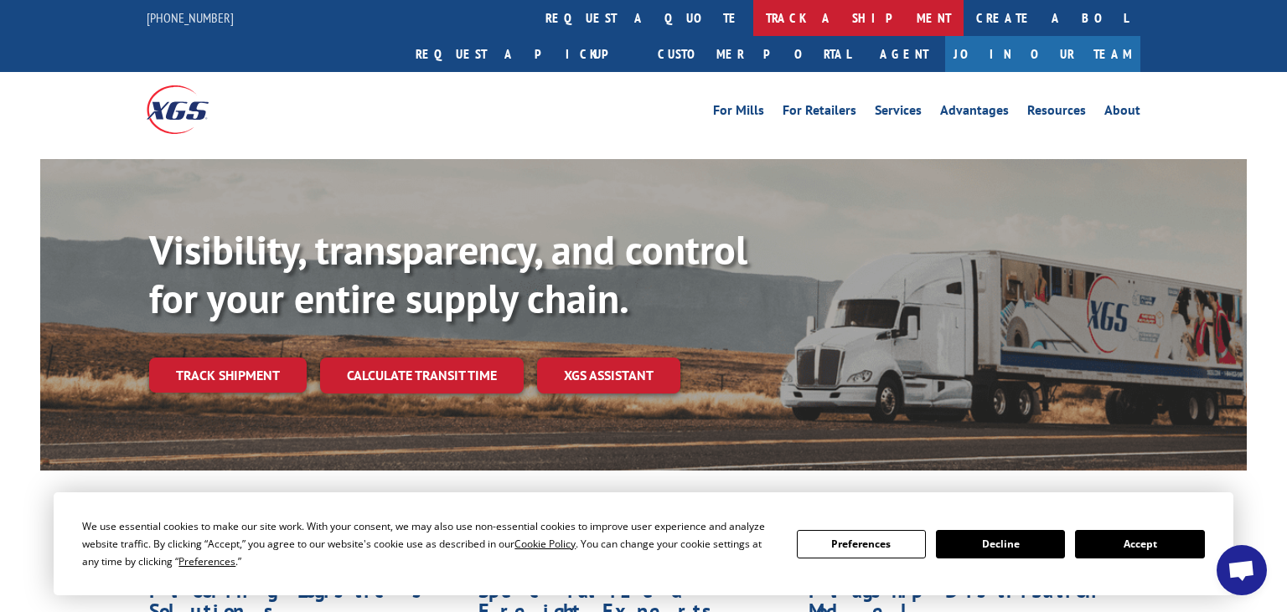 This screenshot has height=612, width=1287. I want to click on a: For Mills, so click(738, 113).